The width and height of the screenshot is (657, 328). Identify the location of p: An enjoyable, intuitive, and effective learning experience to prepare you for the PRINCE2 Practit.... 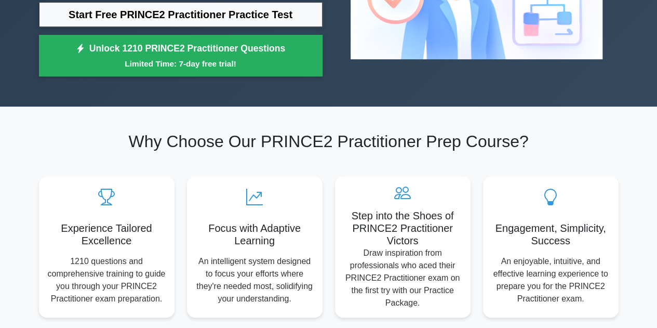
(551, 280).